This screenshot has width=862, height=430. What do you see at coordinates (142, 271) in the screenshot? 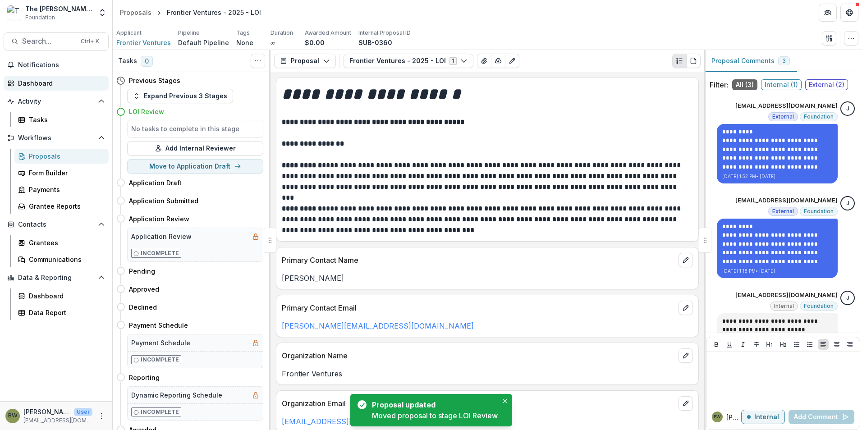
I see `h4: Pending` at bounding box center [142, 271].